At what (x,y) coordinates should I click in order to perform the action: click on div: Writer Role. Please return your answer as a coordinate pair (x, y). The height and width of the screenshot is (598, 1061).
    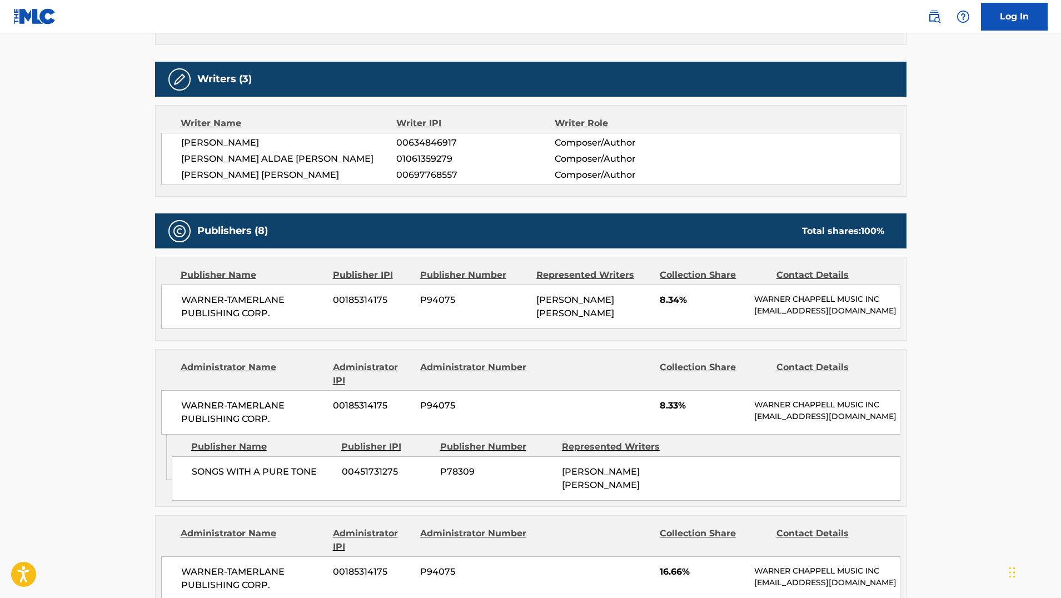
    Looking at the image, I should click on (626, 123).